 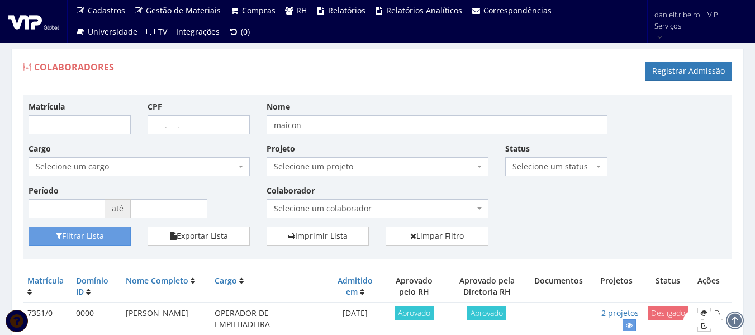 What do you see at coordinates (697, 20) in the screenshot?
I see `span: danielf.ribeiro | VIP Serviços` at bounding box center [697, 20].